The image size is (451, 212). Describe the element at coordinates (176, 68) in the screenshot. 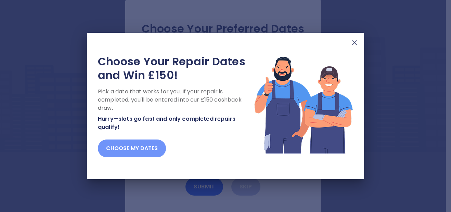

I see `h2: Choose Your Repair Dates and Win £150!` at that location.